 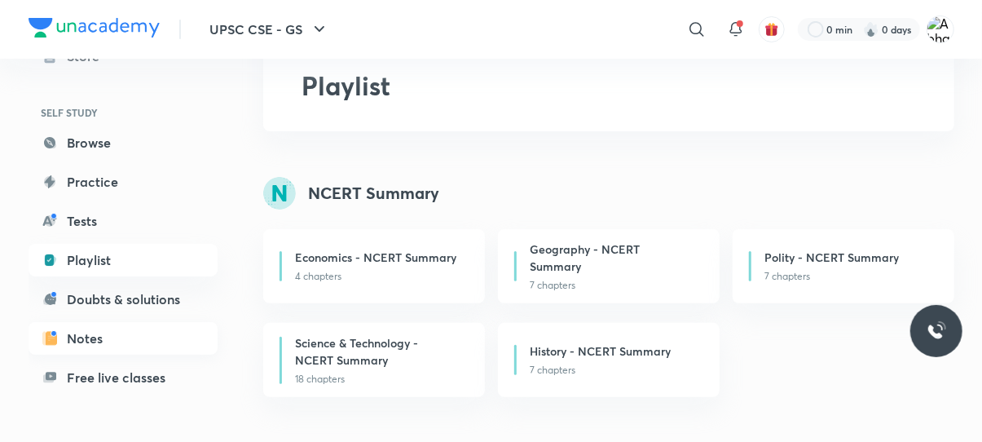 What do you see at coordinates (123, 338) in the screenshot?
I see `a: Notes` at bounding box center [123, 338].